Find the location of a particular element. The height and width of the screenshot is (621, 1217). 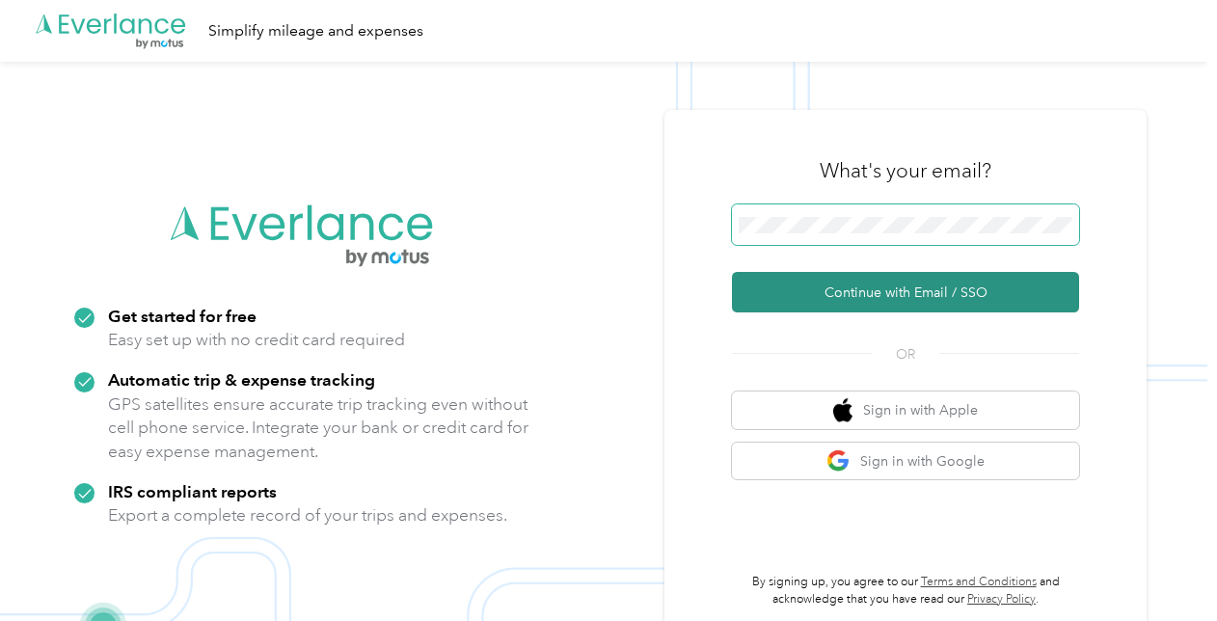

img: apple logo is located at coordinates (843, 410).